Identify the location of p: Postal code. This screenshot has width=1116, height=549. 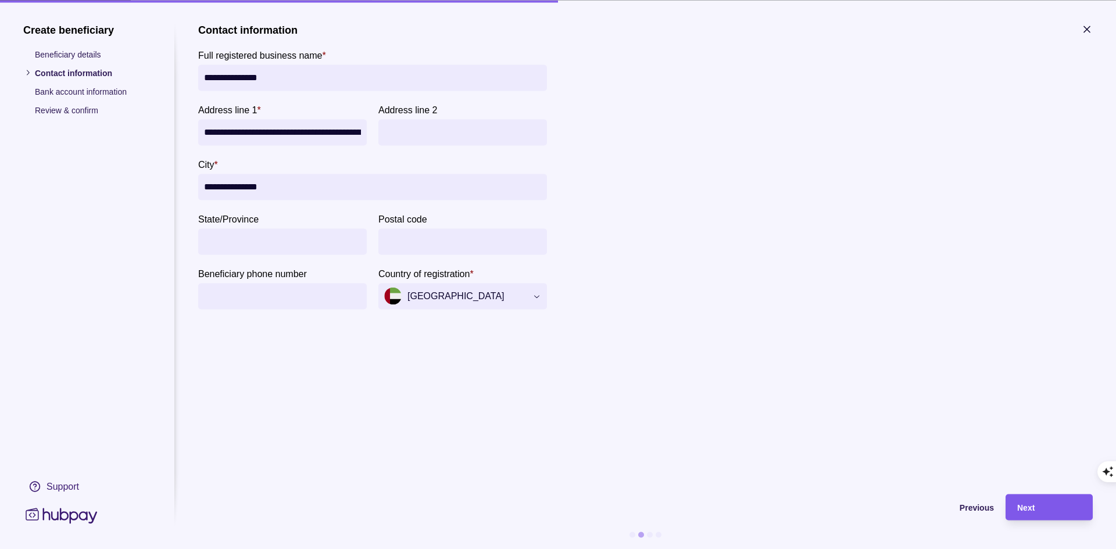
(403, 219).